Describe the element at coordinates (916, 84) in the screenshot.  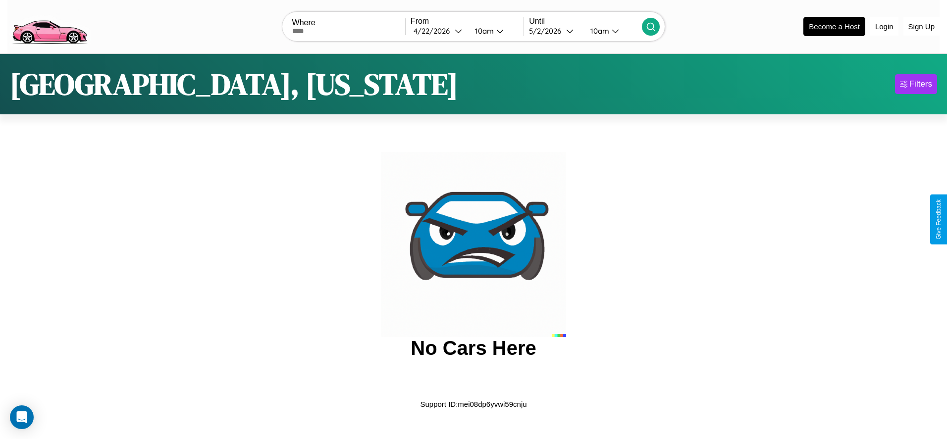
I see `button: Filters` at that location.